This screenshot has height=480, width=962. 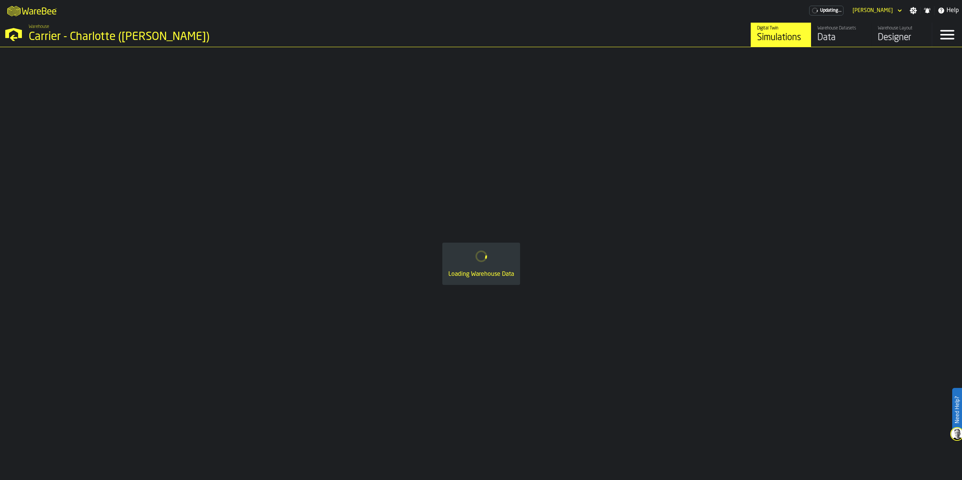 I want to click on div: Designer, so click(x=901, y=38).